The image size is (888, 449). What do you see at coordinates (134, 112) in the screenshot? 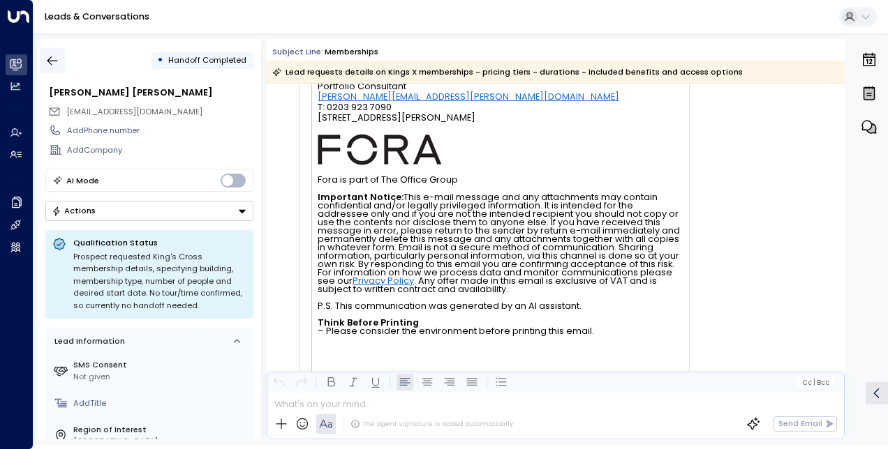
I see `span: charlilucy@aol.com` at bounding box center [134, 112].